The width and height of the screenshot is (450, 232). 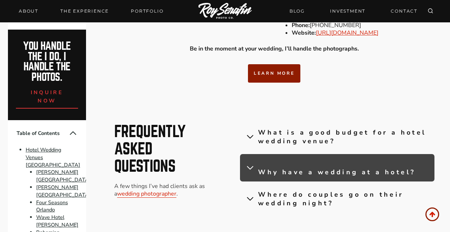 What do you see at coordinates (29, 11) in the screenshot?
I see `a: About` at bounding box center [29, 11].